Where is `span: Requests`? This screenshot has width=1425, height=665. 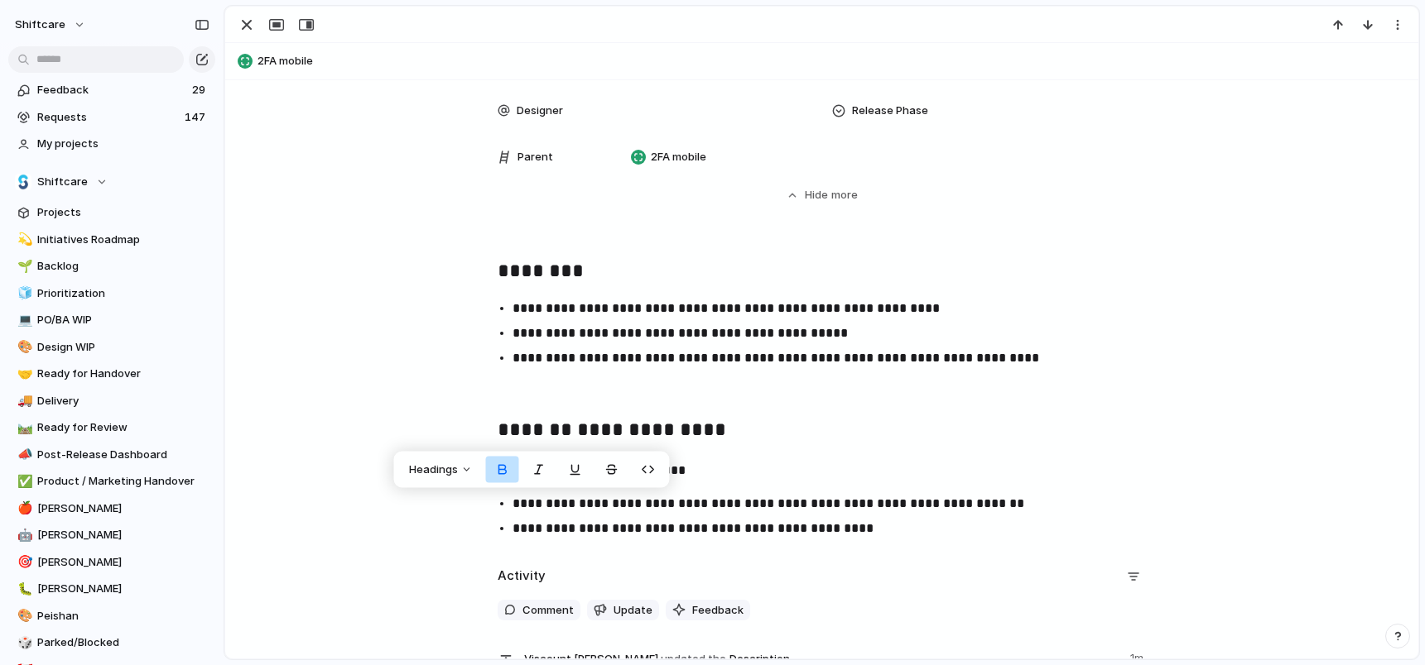
span: Requests is located at coordinates (108, 118).